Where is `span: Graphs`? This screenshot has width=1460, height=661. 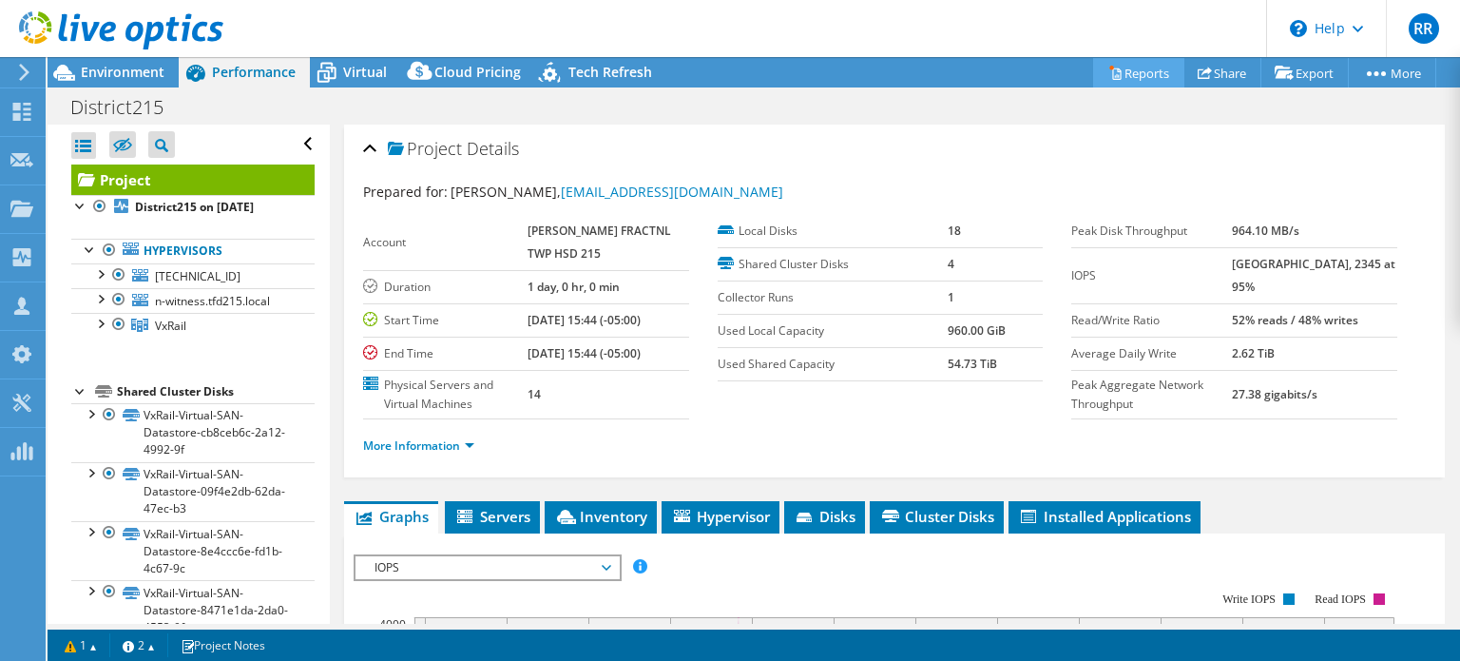
span: Graphs is located at coordinates (391, 516).